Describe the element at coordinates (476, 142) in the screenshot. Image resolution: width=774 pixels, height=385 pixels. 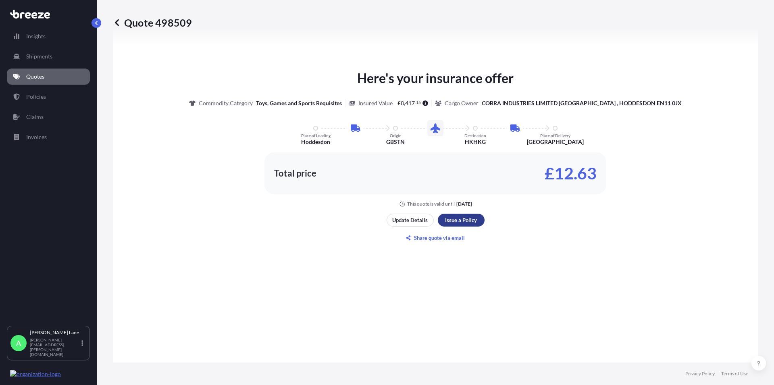
I see `p: HKHKG` at that location.